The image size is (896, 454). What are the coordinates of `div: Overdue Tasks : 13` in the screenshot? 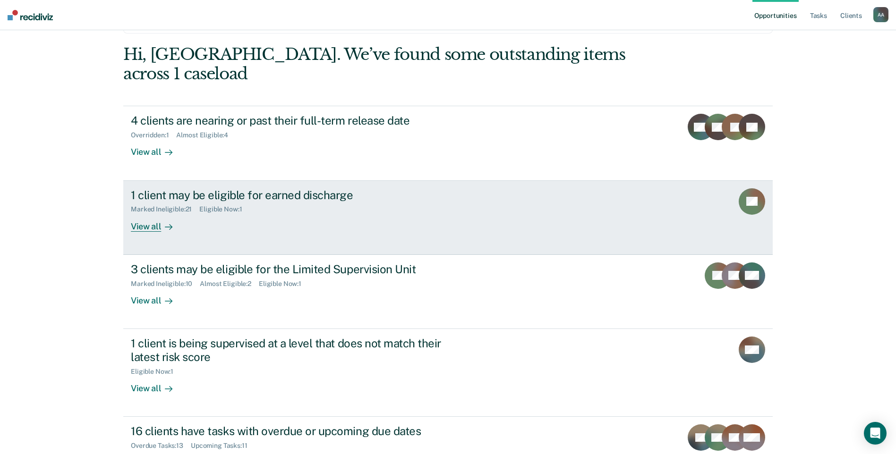 It's located at (161, 446).